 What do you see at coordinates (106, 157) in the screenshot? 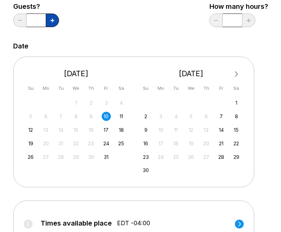
I see `div: Choose Friday, October 31st, 2025` at bounding box center [106, 157].